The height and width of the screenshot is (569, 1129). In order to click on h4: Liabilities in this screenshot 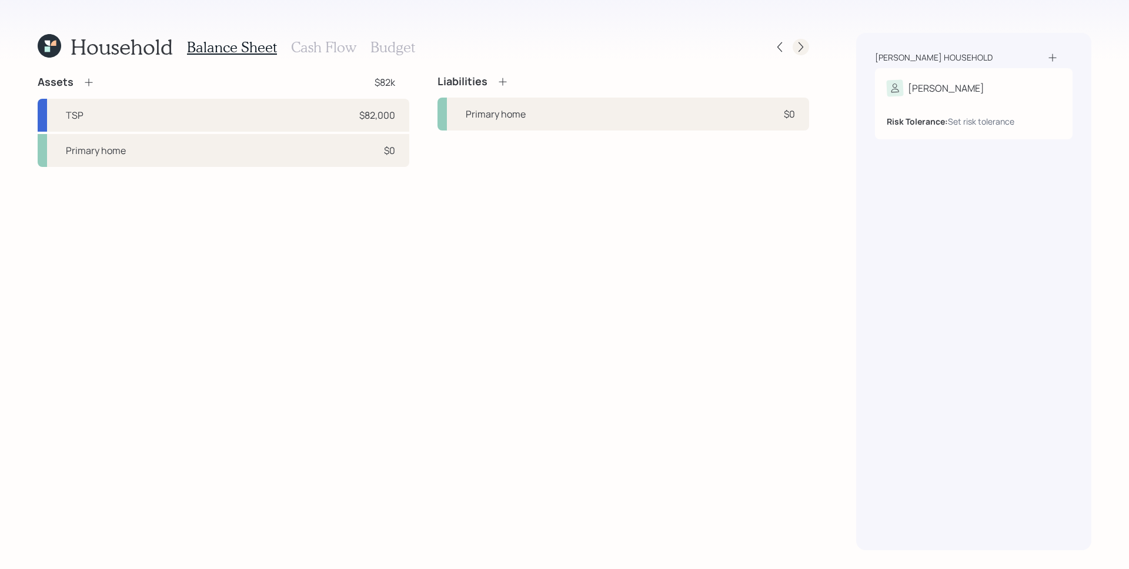, I will do `click(462, 82)`.